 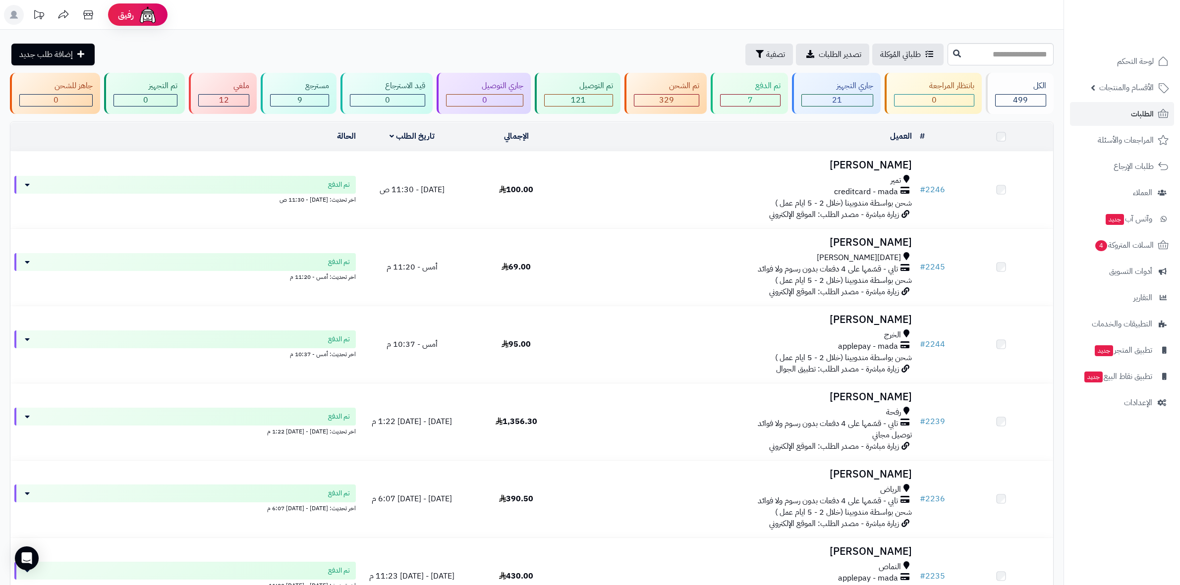 What do you see at coordinates (1122, 140) in the screenshot?
I see `a: المراجعات والأسئلة` at bounding box center [1122, 140].